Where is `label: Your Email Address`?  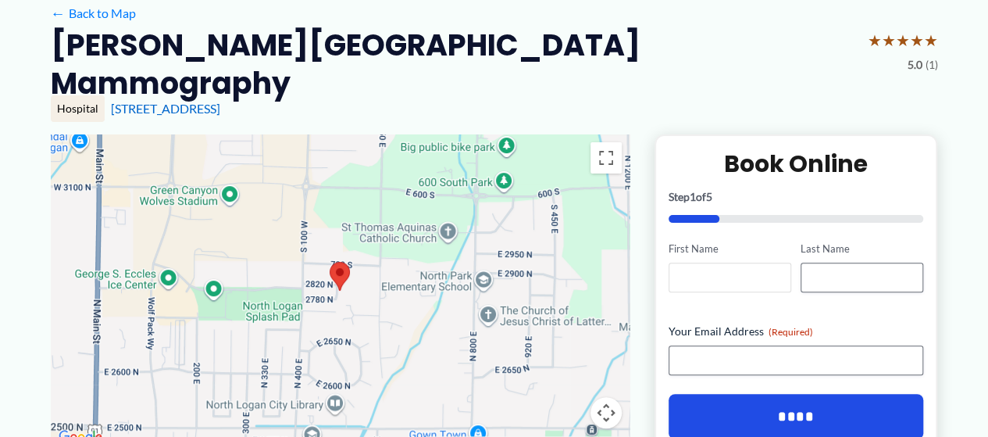 label: Your Email Address is located at coordinates (796, 331).